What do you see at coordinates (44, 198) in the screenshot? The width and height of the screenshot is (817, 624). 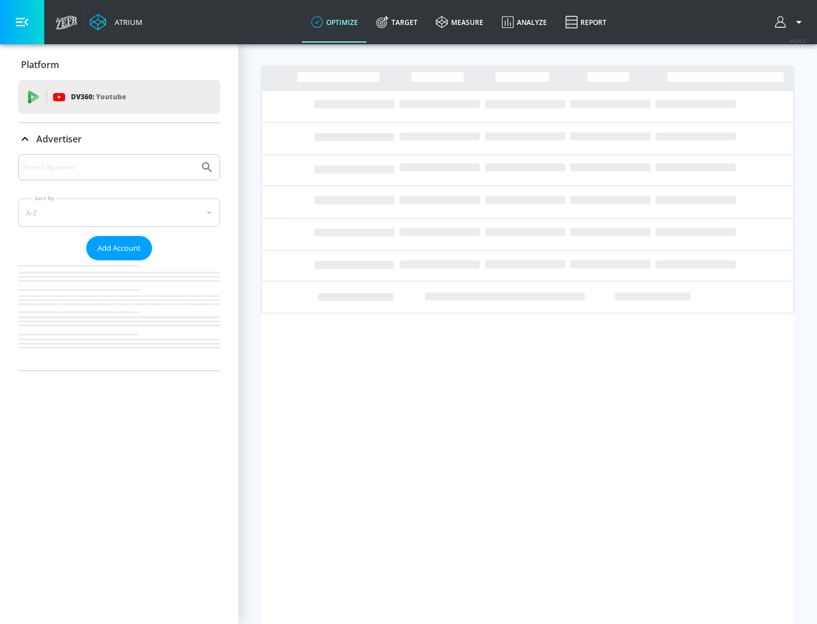 I see `label: Sort By` at bounding box center [44, 198].